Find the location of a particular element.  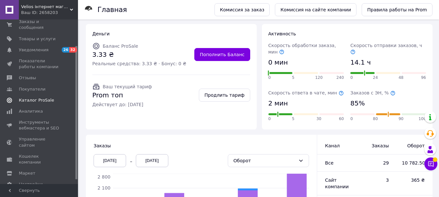

span: Покупатели is located at coordinates (32, 89).